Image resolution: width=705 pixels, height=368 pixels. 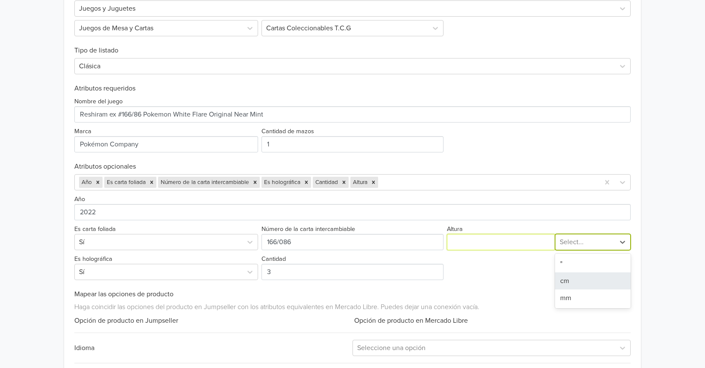 What do you see at coordinates (255, 182) in the screenshot?
I see `div: Remove Número de la carta intercambiable` at bounding box center [255, 182].